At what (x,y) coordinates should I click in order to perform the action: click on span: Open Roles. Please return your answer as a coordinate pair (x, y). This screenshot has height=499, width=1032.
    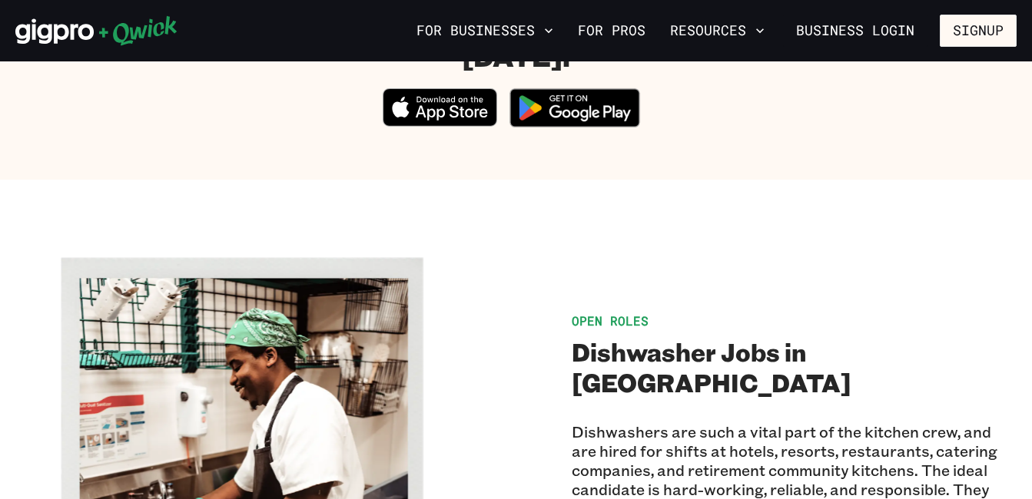
    Looking at the image, I should click on (610, 320).